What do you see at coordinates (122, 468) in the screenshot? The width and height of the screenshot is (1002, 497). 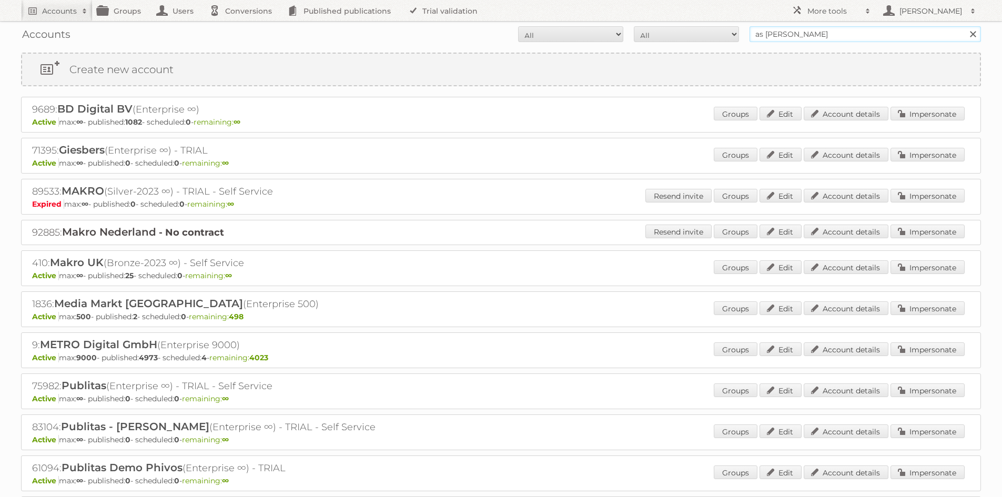 I see `span: Publitas Demo Phivos` at bounding box center [122, 468].